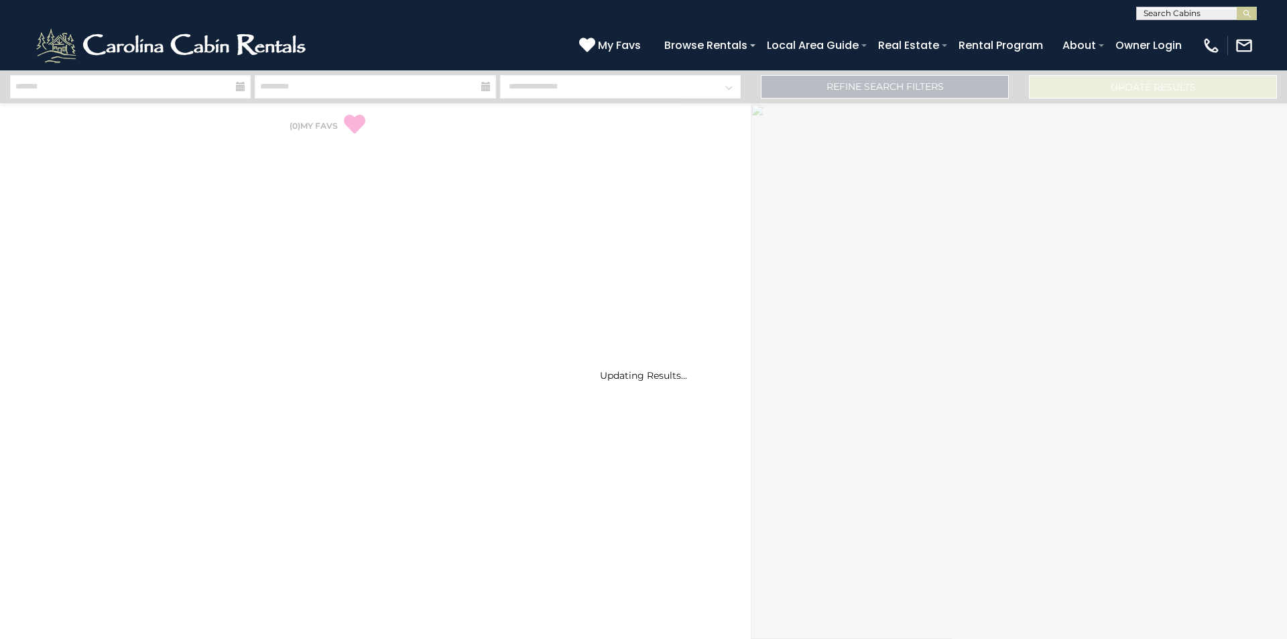 The width and height of the screenshot is (1287, 639). Describe the element at coordinates (706, 45) in the screenshot. I see `a: Browse Rentals` at that location.